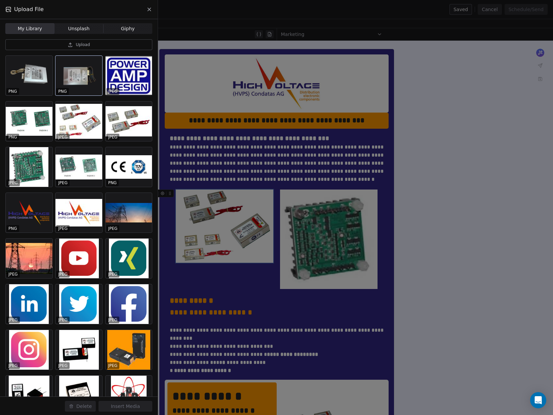 This screenshot has height=415, width=553. Describe the element at coordinates (79, 29) in the screenshot. I see `span: Unsplash` at that location.